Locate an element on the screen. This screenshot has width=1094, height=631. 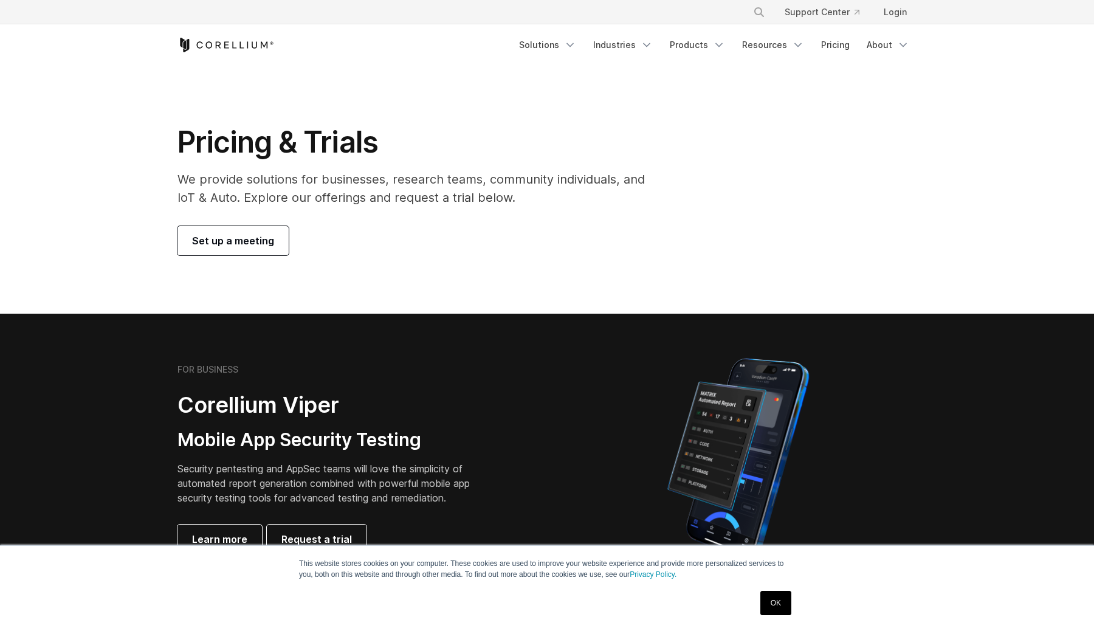
a: Set up a meeting is located at coordinates (233, 241).